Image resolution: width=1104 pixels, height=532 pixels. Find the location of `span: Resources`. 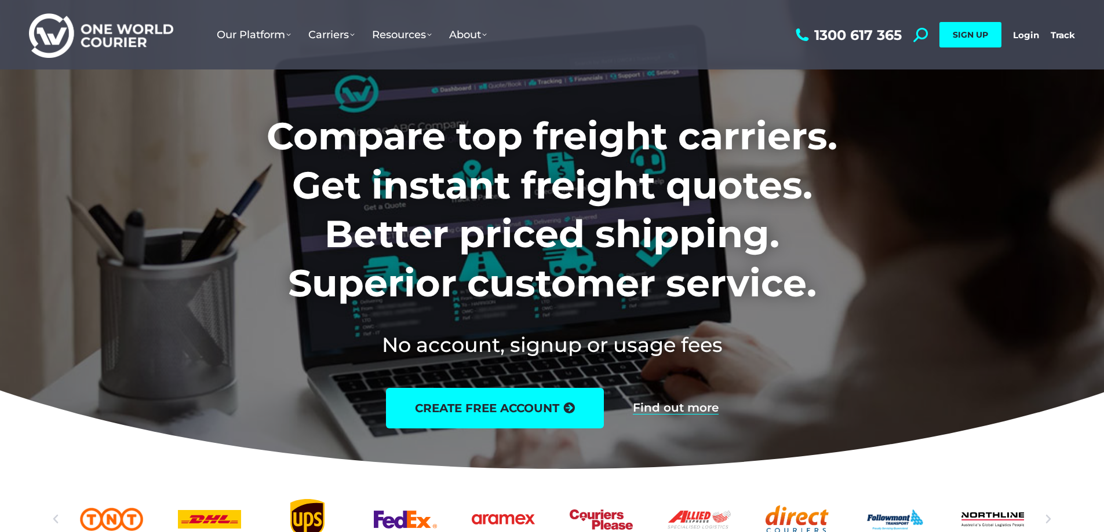

span: Resources is located at coordinates (401, 35).